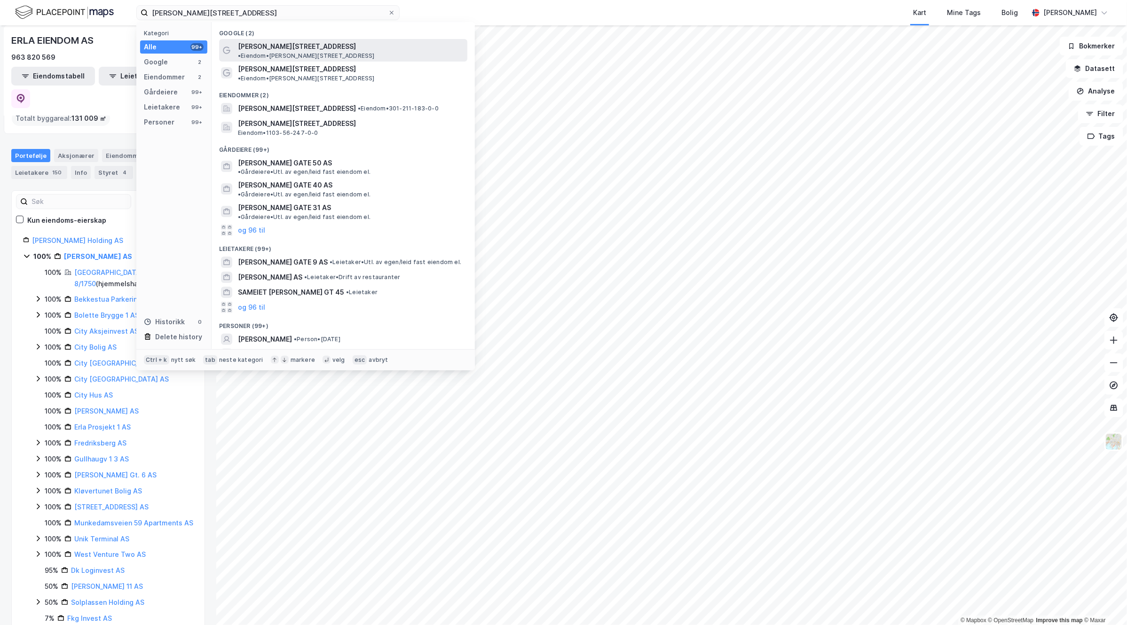 This screenshot has height=625, width=1127. I want to click on button: Leietakertabell, so click(141, 76).